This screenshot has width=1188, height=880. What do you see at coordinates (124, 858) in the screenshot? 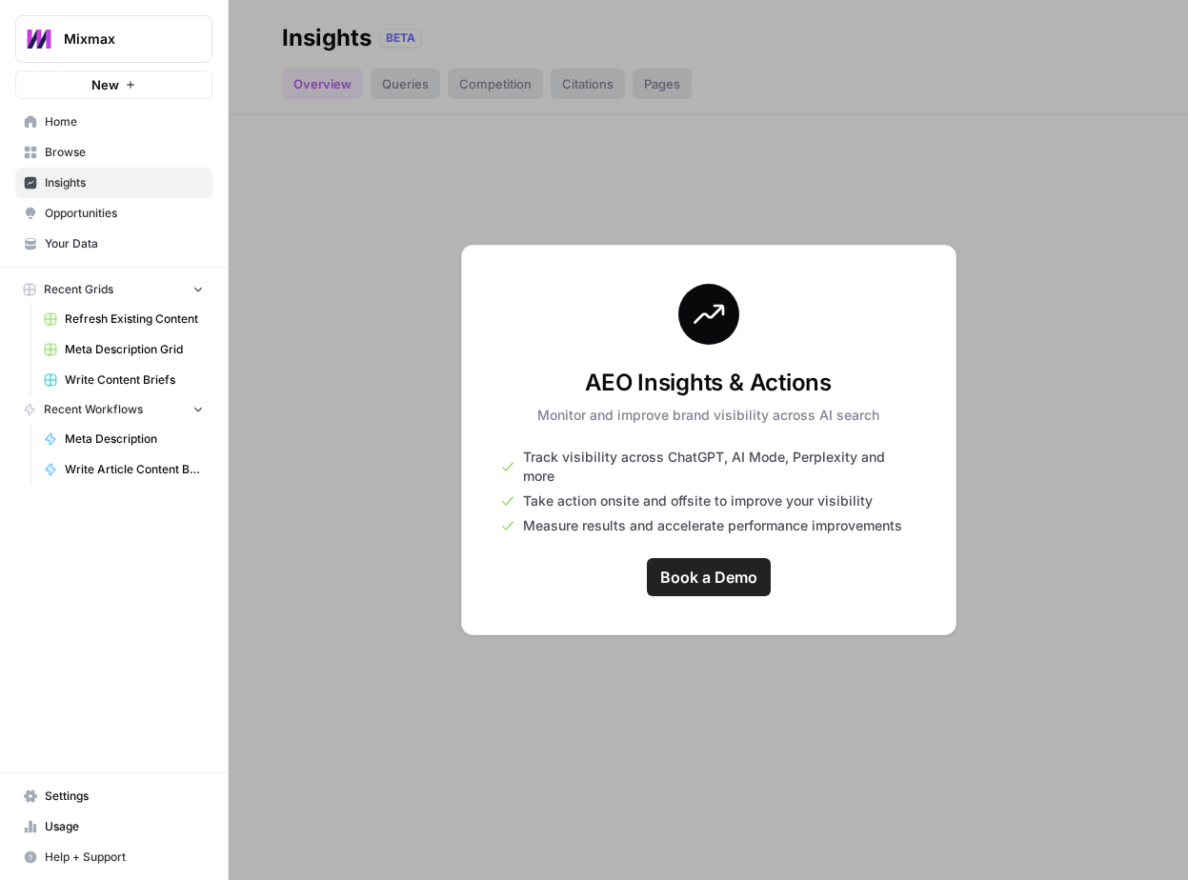
I see `span: Help + Support` at bounding box center [124, 858].